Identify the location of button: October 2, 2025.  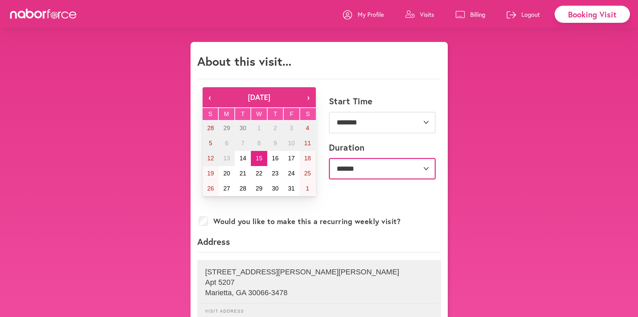
(276, 128).